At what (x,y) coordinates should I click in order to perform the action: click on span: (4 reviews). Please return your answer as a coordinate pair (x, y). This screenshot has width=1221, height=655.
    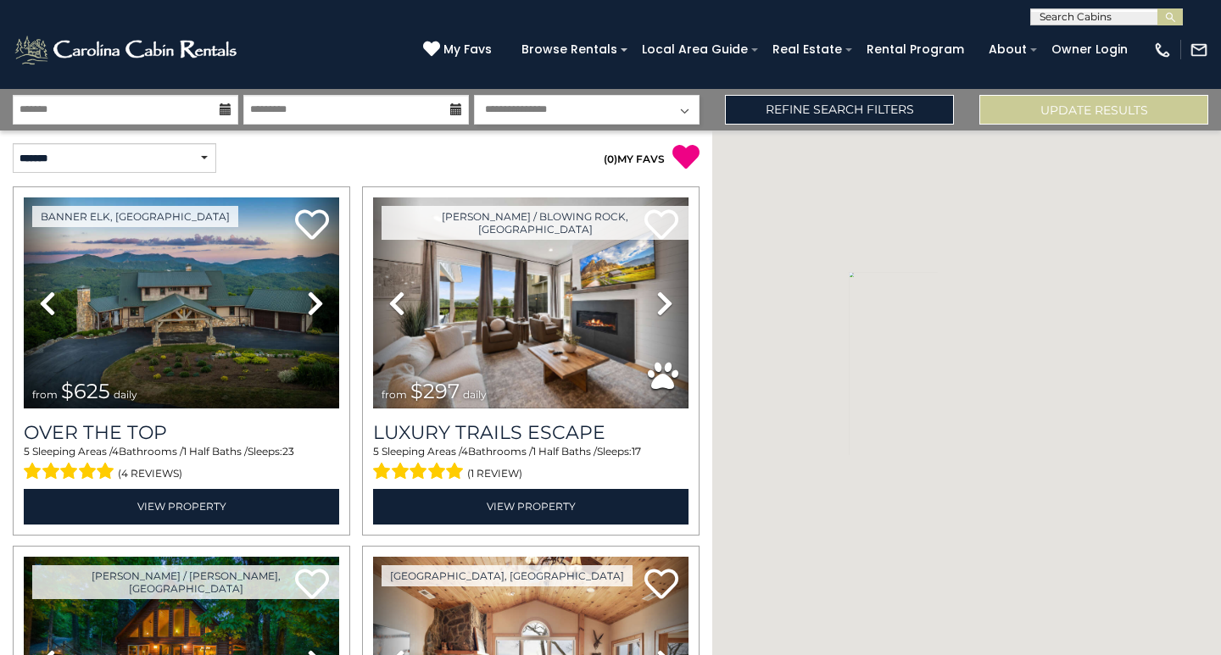
    Looking at the image, I should click on (150, 474).